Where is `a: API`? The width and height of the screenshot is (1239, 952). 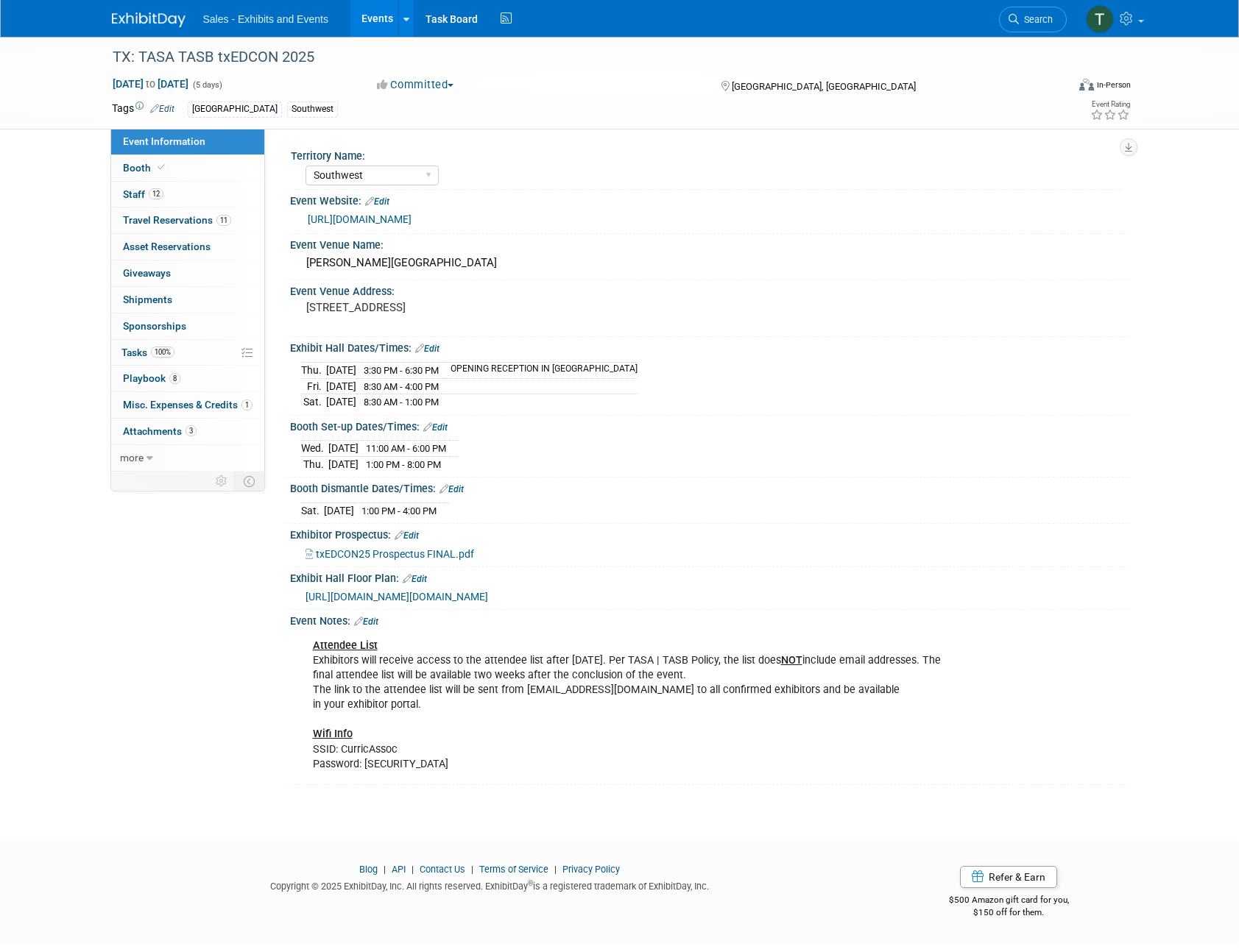
a: API is located at coordinates (398, 869).